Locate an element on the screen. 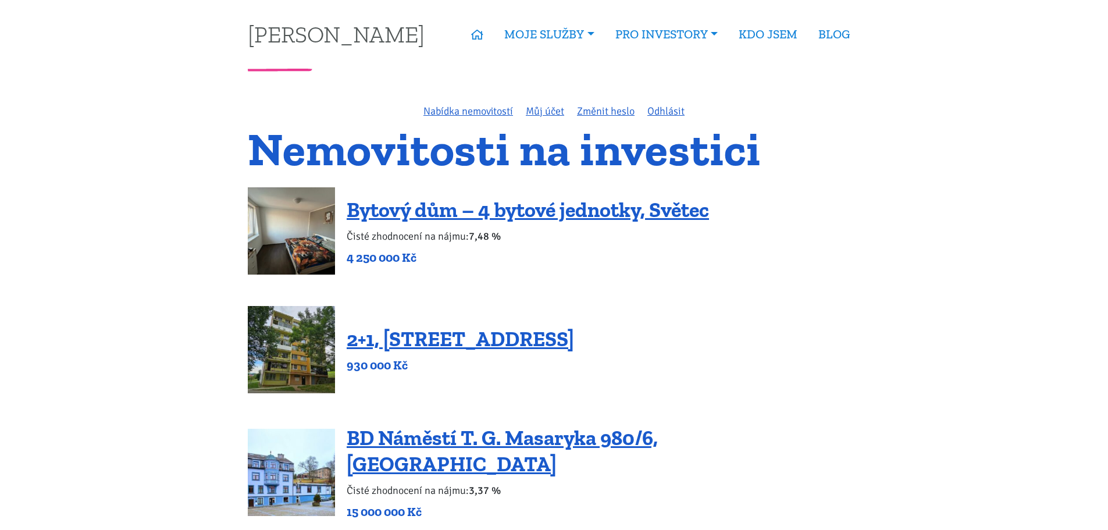 This screenshot has height=530, width=1108. p: 4 250 000 Kč is located at coordinates (527, 258).